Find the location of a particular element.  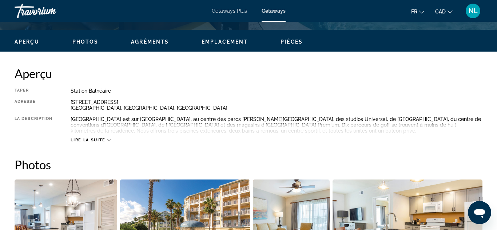

button: Emplacement is located at coordinates (225, 42).